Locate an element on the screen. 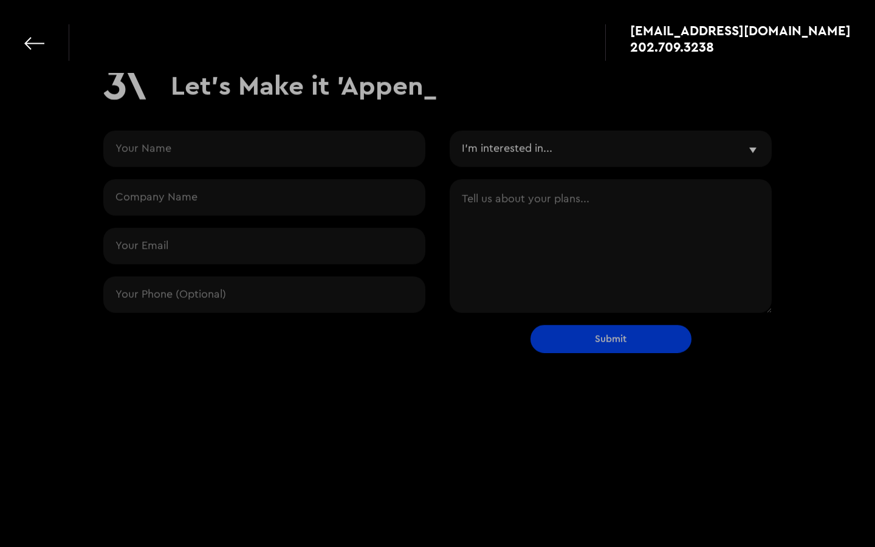 Image resolution: width=875 pixels, height=547 pixels. input: Submit is located at coordinates (611, 339).